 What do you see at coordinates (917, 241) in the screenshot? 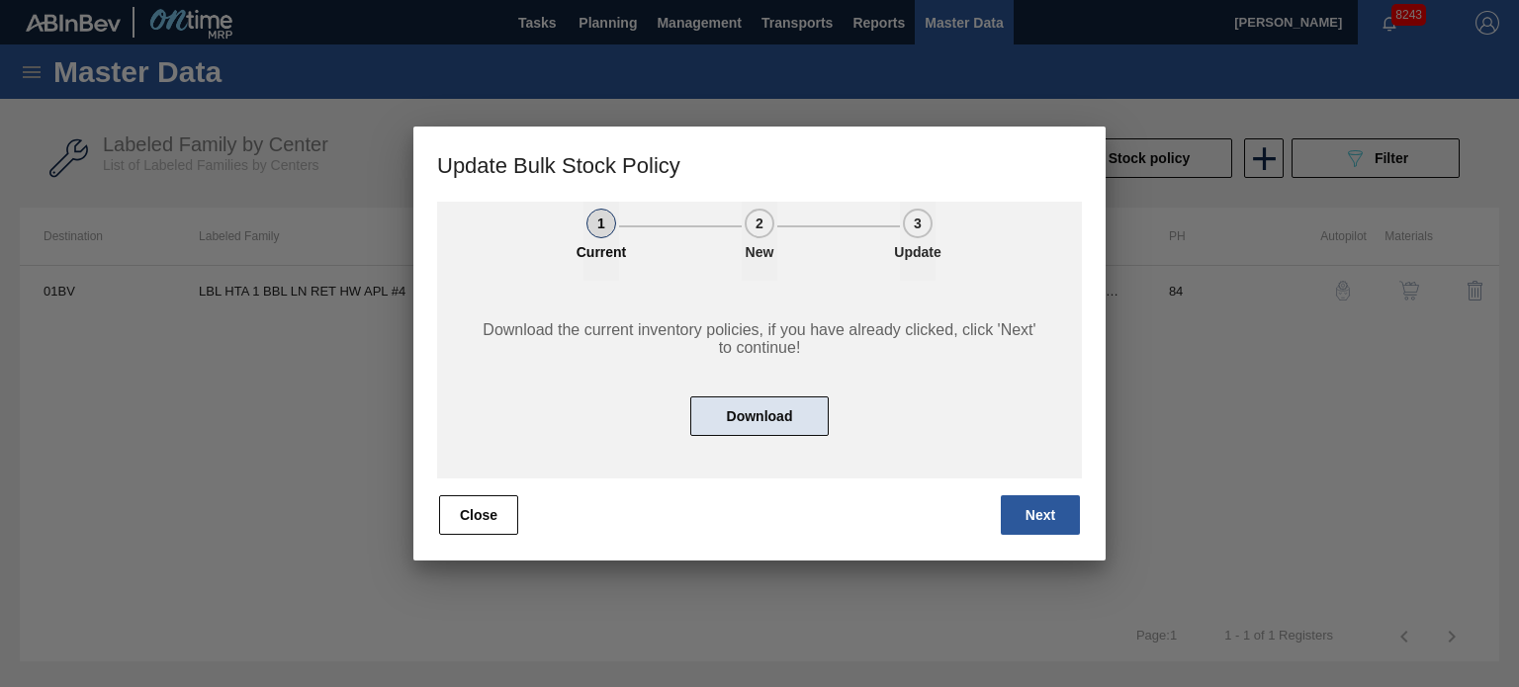
I see `button: 3Update` at bounding box center [917, 241].